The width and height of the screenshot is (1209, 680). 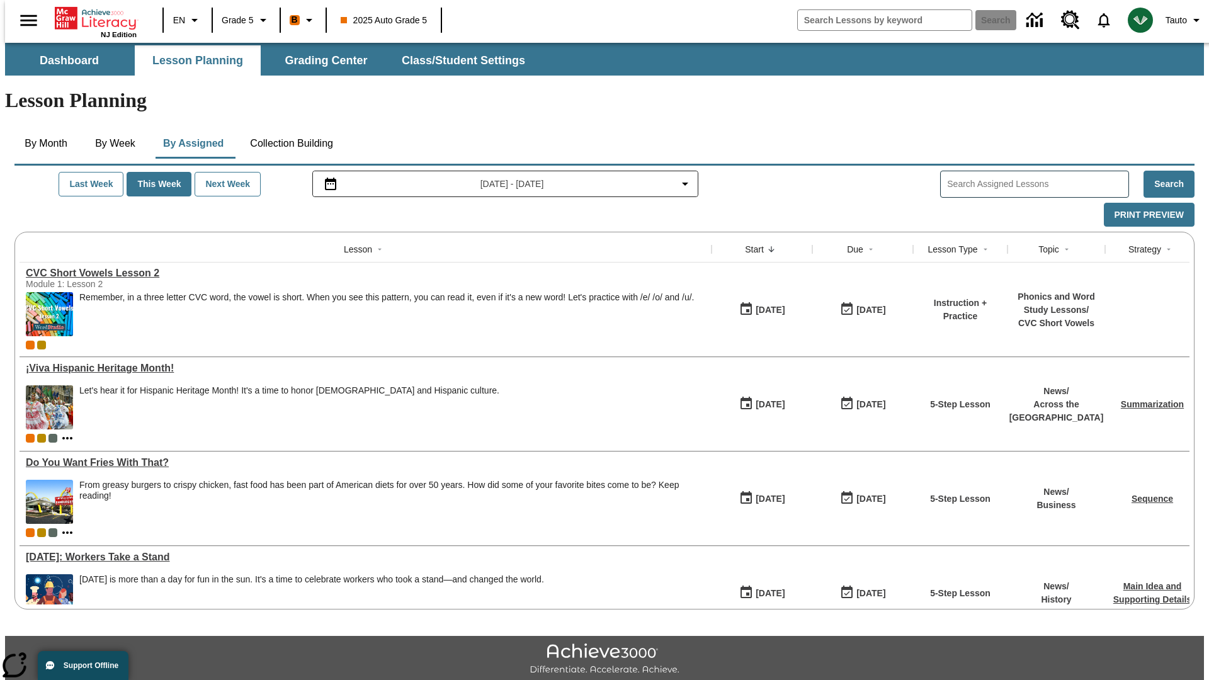 What do you see at coordinates (312, 596) in the screenshot?
I see `span: Labor Day is more than a day for fun in the sun. It's a time to celebrate workers who took a stan...` at bounding box center [312, 596].